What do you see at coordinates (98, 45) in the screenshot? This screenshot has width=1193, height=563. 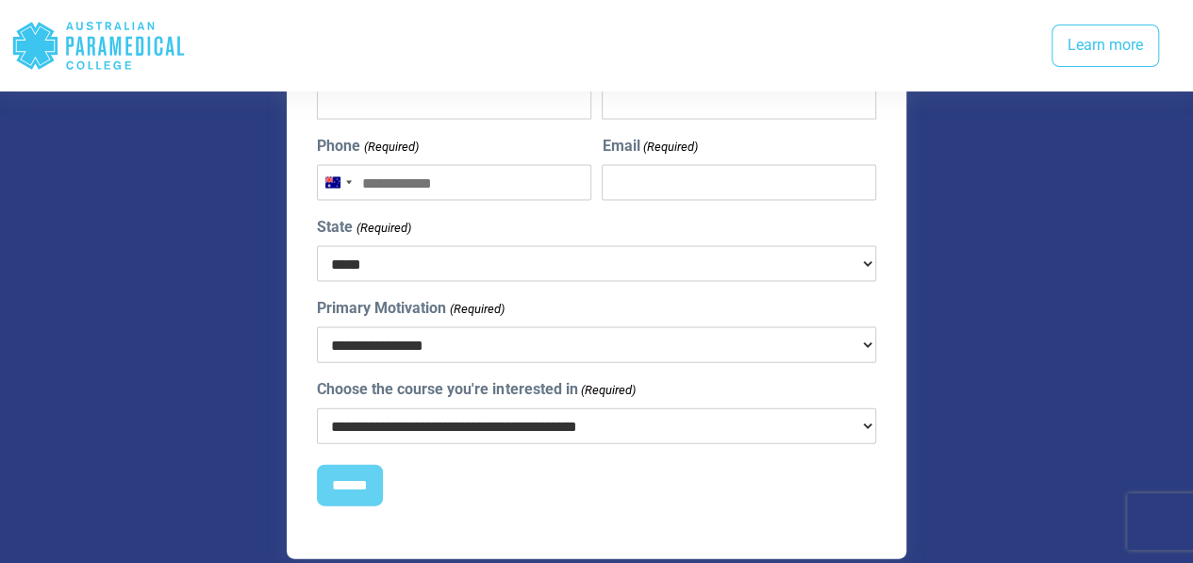 I see `div: Australian Paramedical College` at bounding box center [98, 45].